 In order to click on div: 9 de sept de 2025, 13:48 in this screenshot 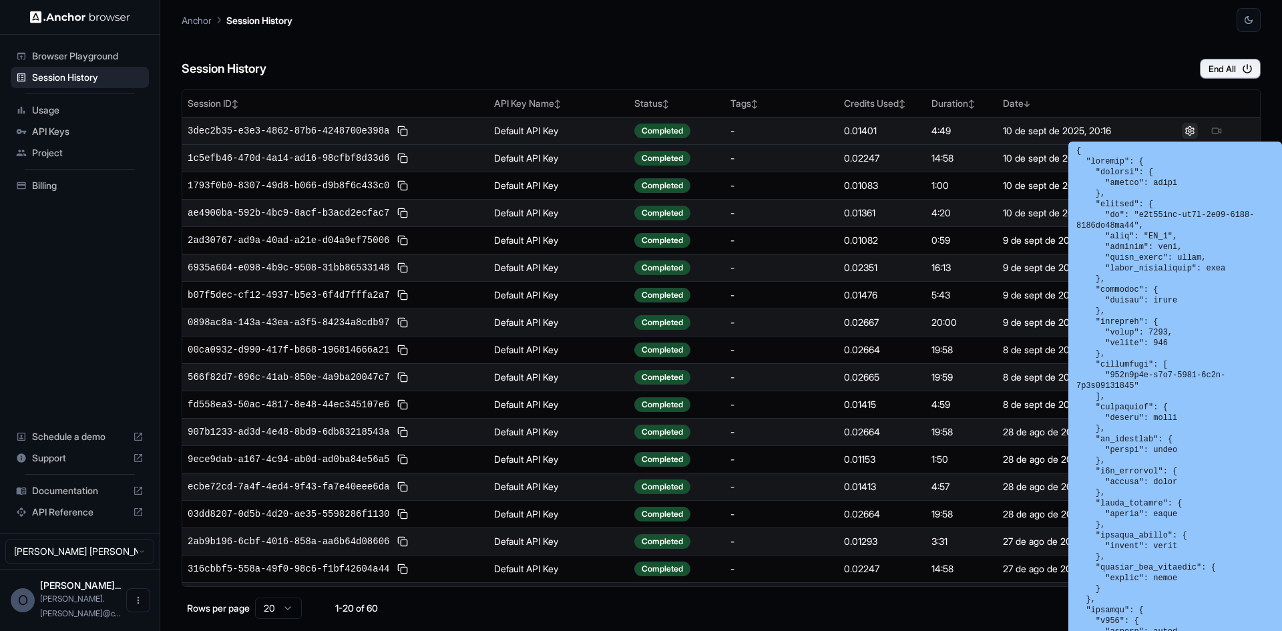, I will do `click(1072, 295)`.